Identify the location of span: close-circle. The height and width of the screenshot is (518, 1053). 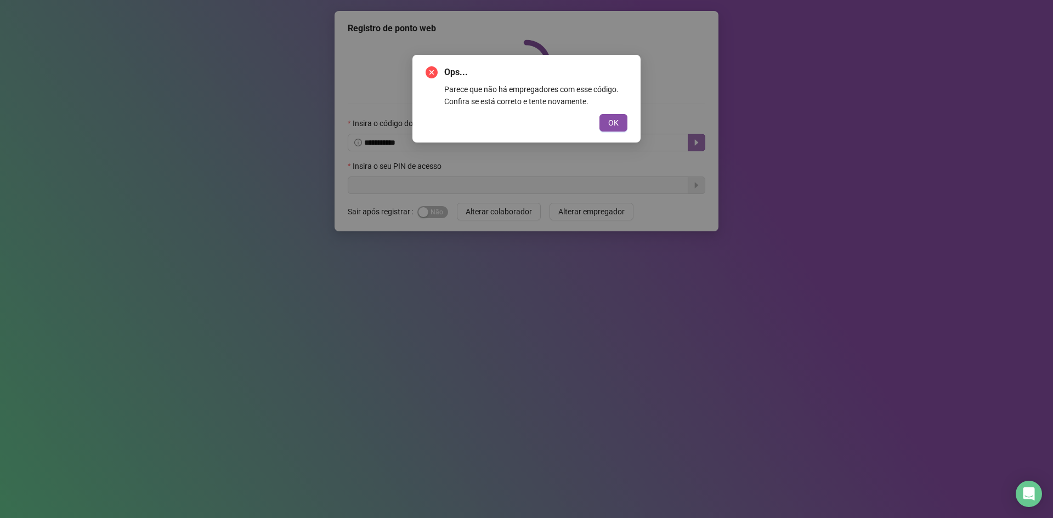
(432, 72).